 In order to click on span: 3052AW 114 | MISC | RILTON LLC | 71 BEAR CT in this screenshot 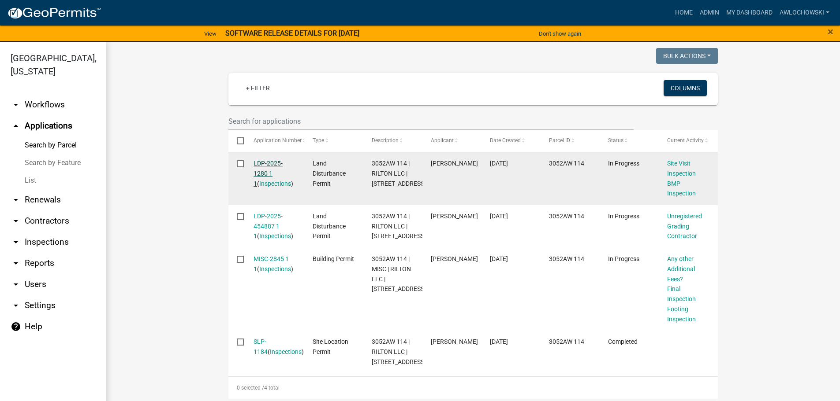, I will do `click(398, 274)`.